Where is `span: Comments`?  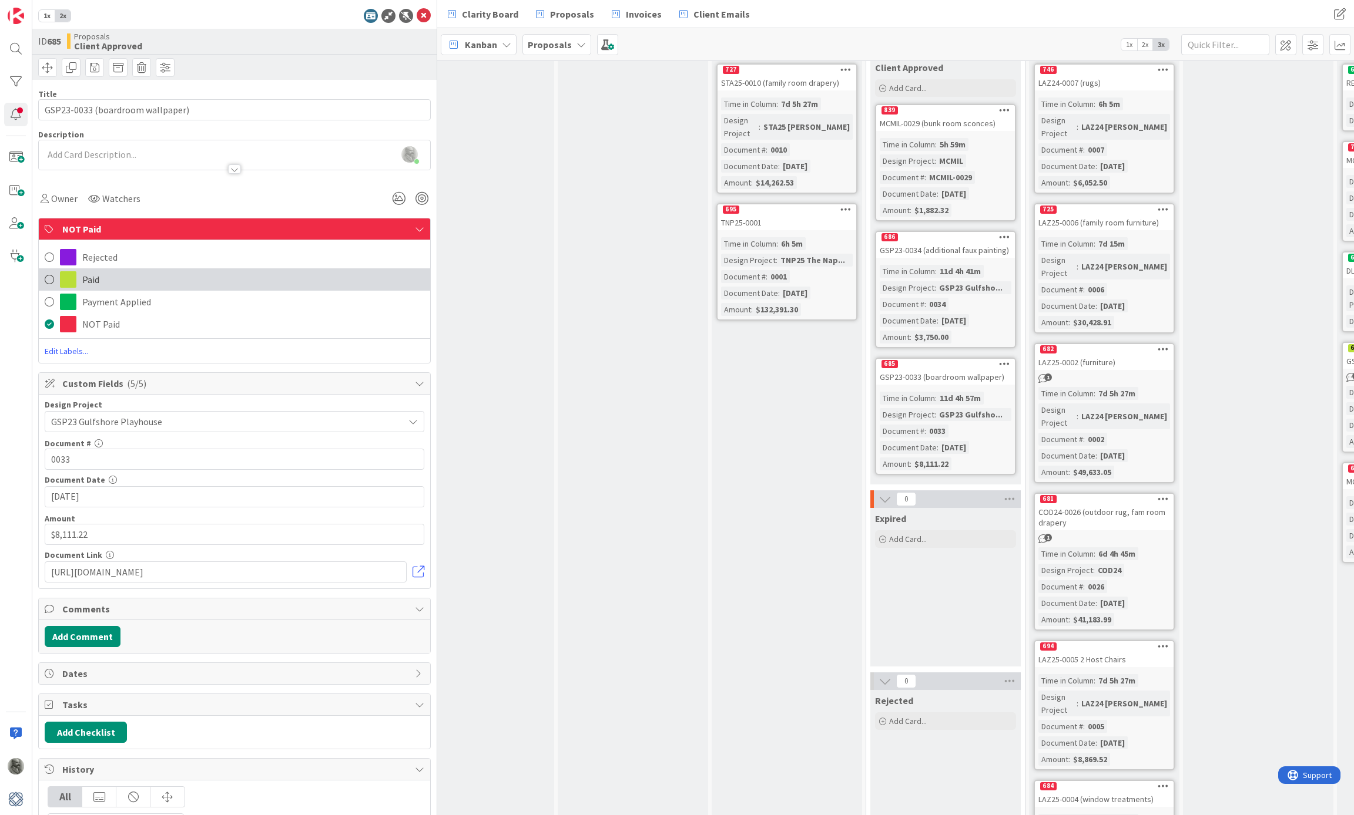
span: Comments is located at coordinates (236, 609).